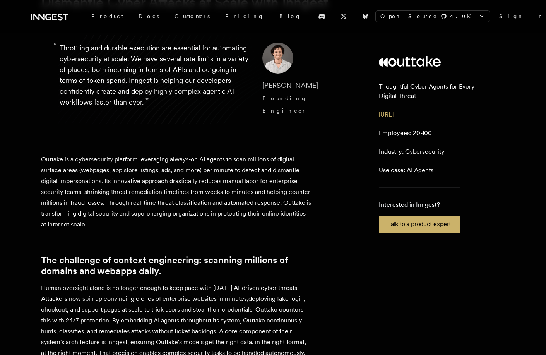 The width and height of the screenshot is (546, 355). I want to click on span: Use case:, so click(392, 170).